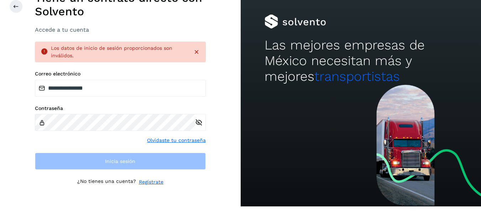 The height and width of the screenshot is (216, 481). I want to click on span: transportistas, so click(357, 76).